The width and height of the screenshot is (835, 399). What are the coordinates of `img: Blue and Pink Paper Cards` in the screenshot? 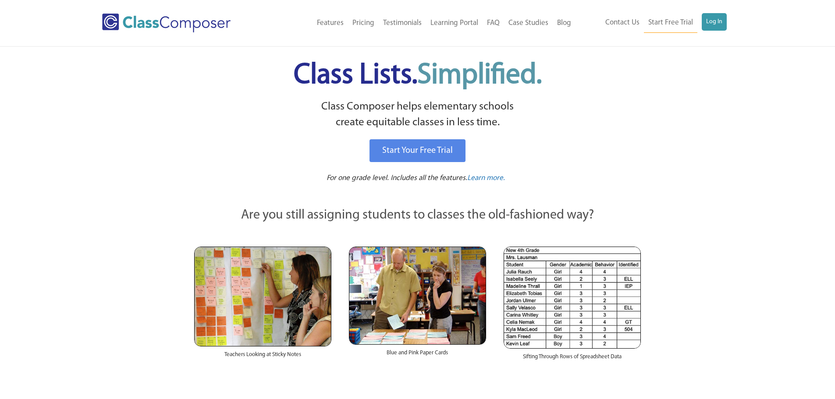 It's located at (417, 295).